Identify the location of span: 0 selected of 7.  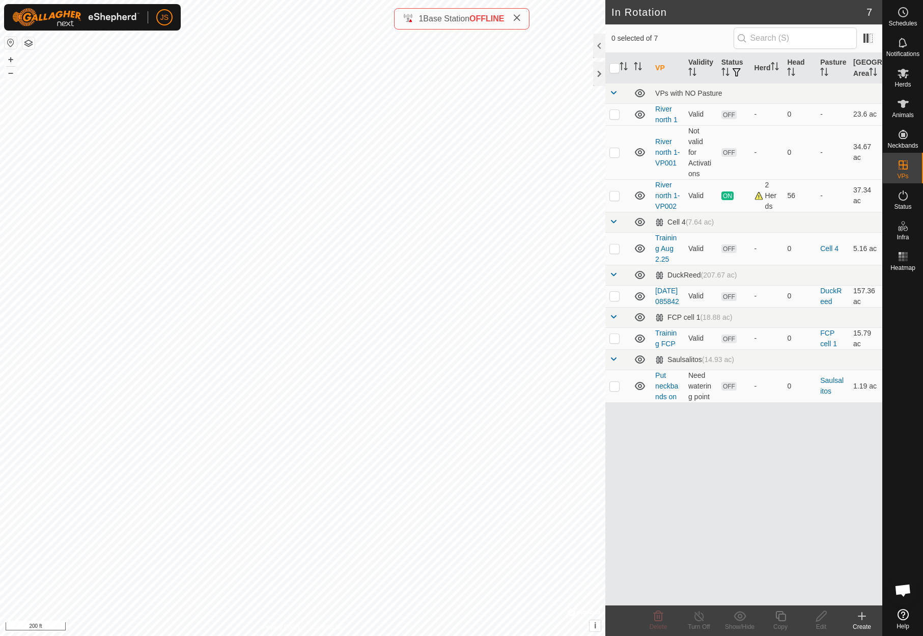
(673, 38).